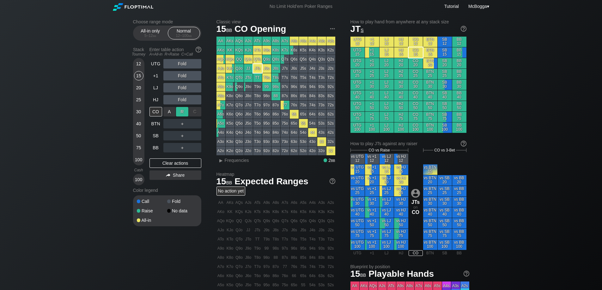 The height and width of the screenshot is (290, 602). What do you see at coordinates (239, 133) in the screenshot?
I see `div: Q4o` at bounding box center [239, 133].